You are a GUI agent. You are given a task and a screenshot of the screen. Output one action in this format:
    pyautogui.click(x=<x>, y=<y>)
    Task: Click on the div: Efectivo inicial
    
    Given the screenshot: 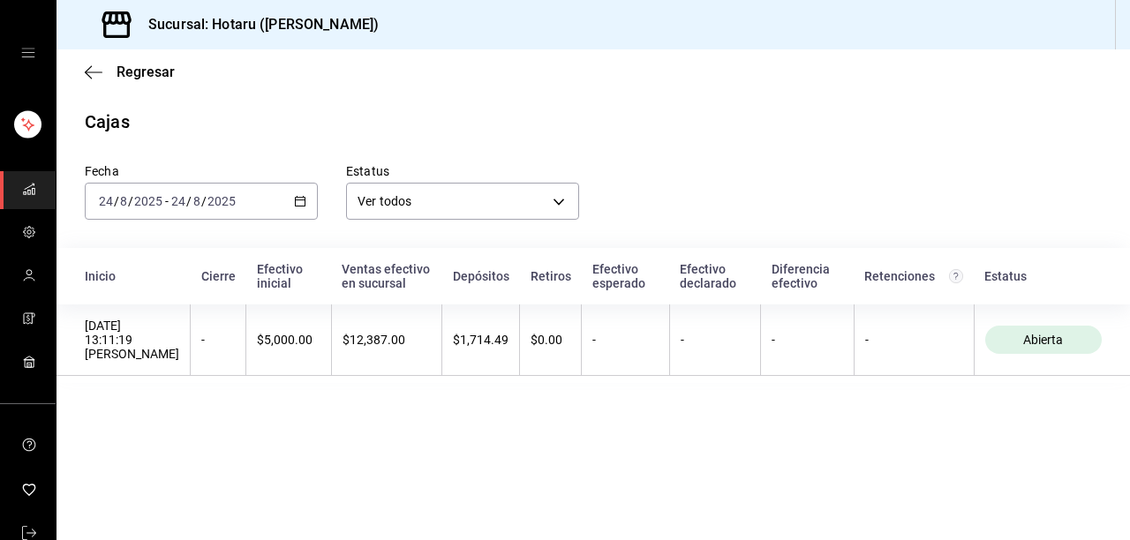 What is the action you would take?
    pyautogui.click(x=289, y=276)
    